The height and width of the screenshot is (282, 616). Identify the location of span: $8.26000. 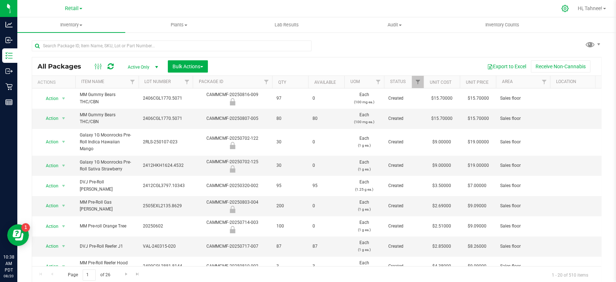
(477, 246).